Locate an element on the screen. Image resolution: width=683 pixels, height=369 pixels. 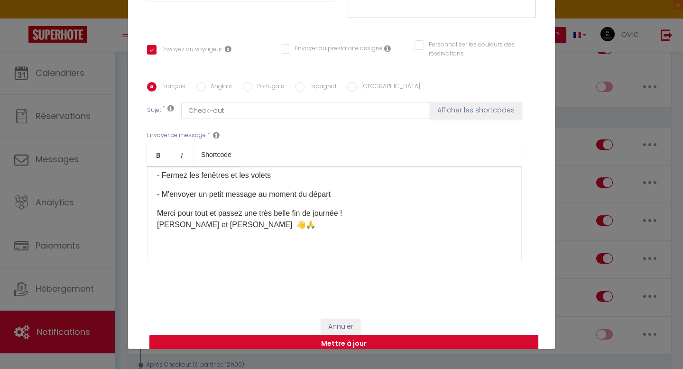
button: Afficher les shortcodes is located at coordinates (476, 111).